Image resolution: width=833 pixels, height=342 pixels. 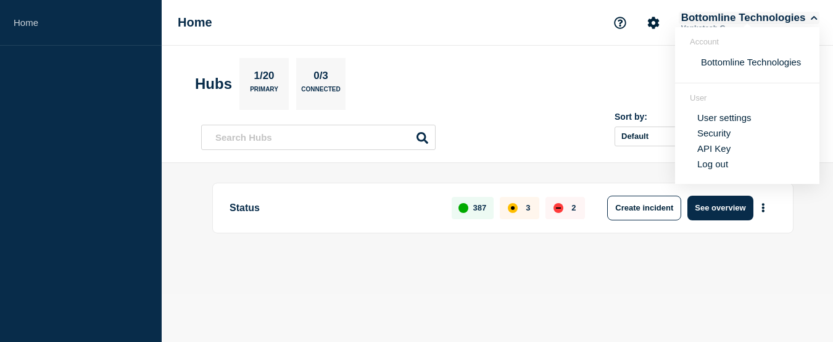 I want to click on p: Connected, so click(x=320, y=92).